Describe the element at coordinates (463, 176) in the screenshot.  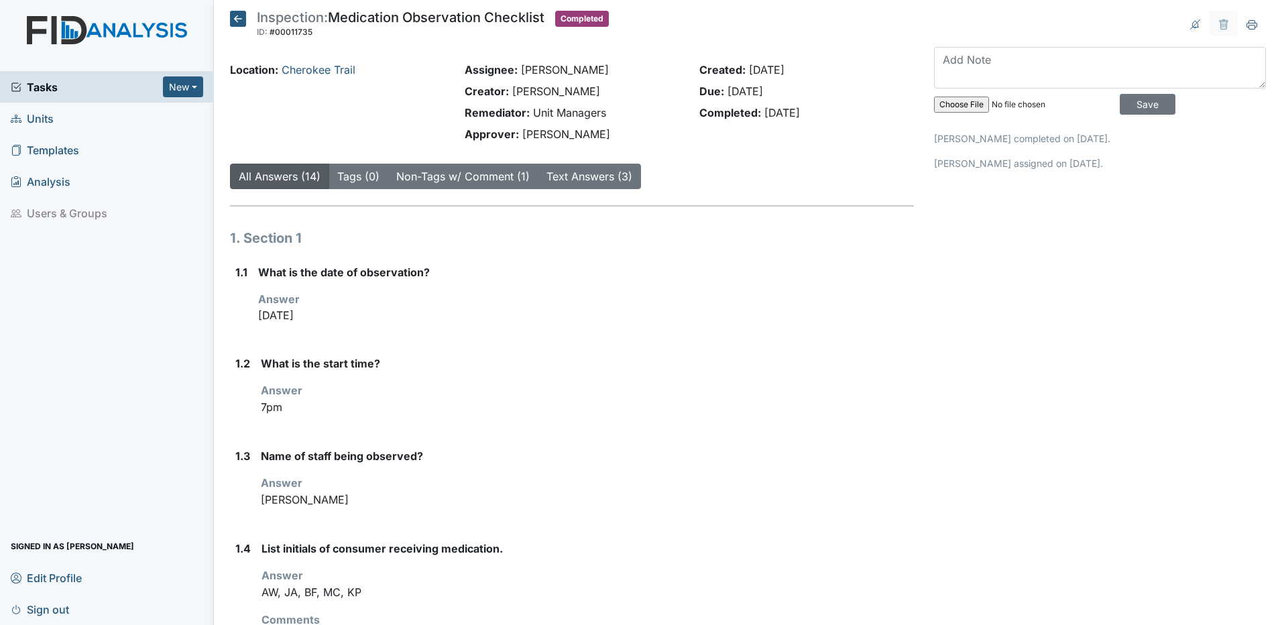
I see `a: Non-Tags w/ Comment (1)` at that location.